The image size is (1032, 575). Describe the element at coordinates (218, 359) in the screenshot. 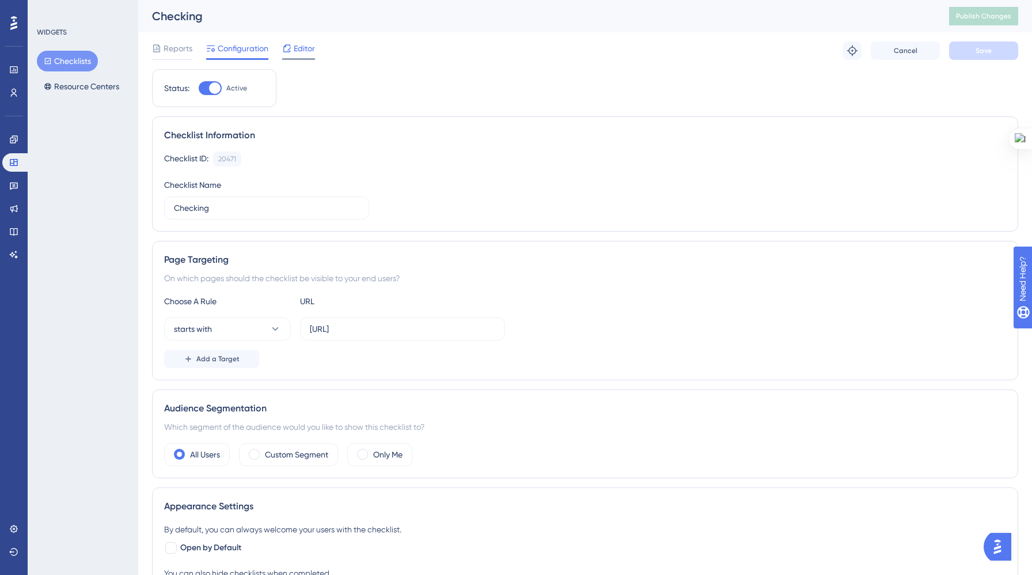

I see `span: Add a Target` at that location.